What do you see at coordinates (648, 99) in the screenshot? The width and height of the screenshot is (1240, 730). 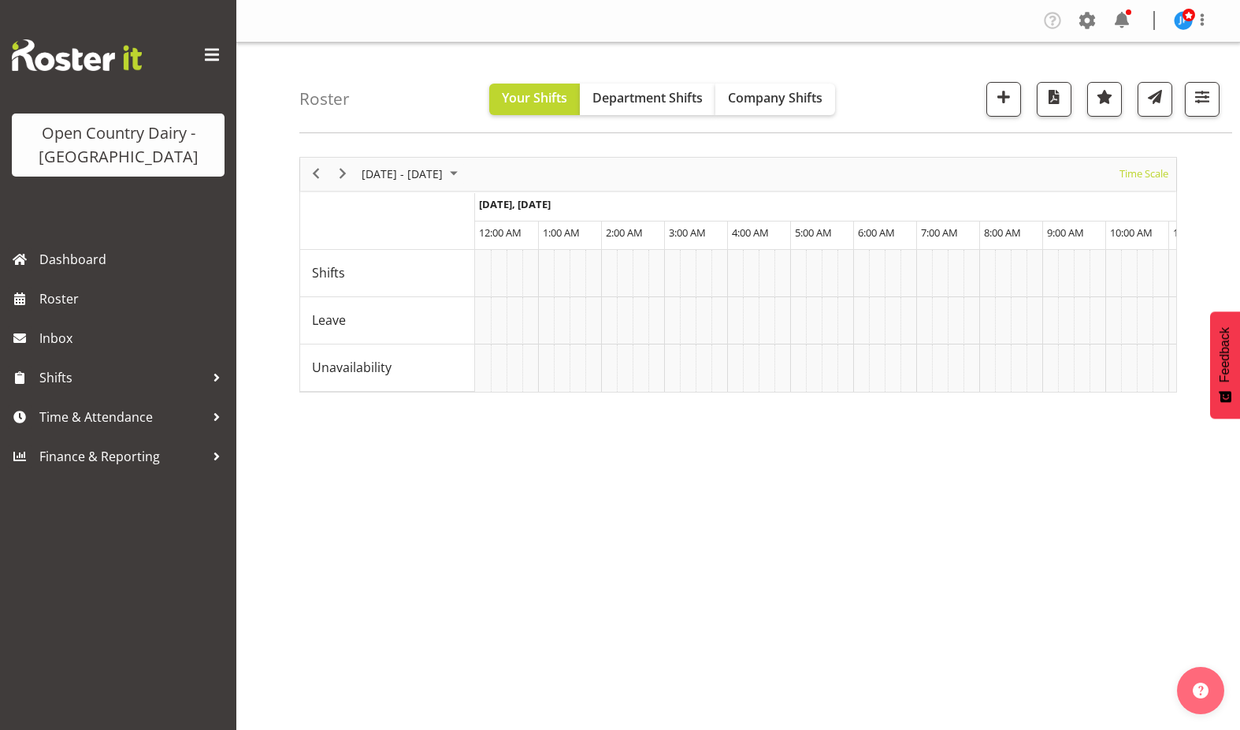 I see `button: Department Shifts` at bounding box center [648, 99].